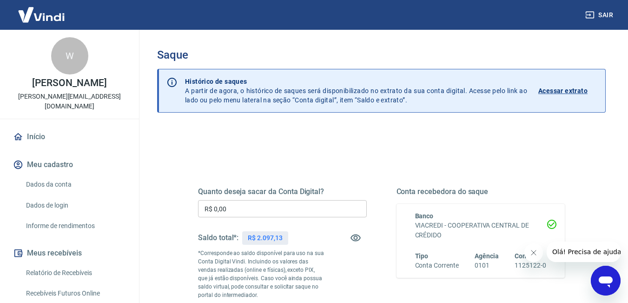 The height and width of the screenshot is (303, 628). Describe the element at coordinates (487, 265) in the screenshot. I see `h6: 0101` at that location.